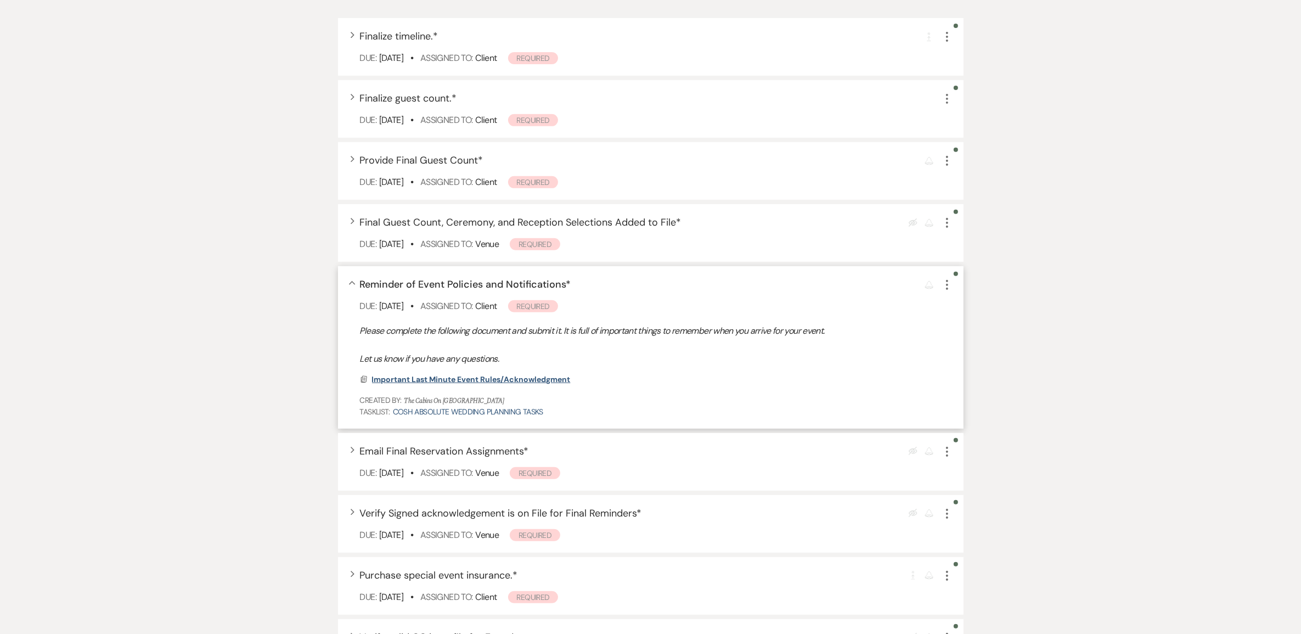  What do you see at coordinates (444, 451) in the screenshot?
I see `span: Email Final Reservation Assignments *` at bounding box center [444, 451].